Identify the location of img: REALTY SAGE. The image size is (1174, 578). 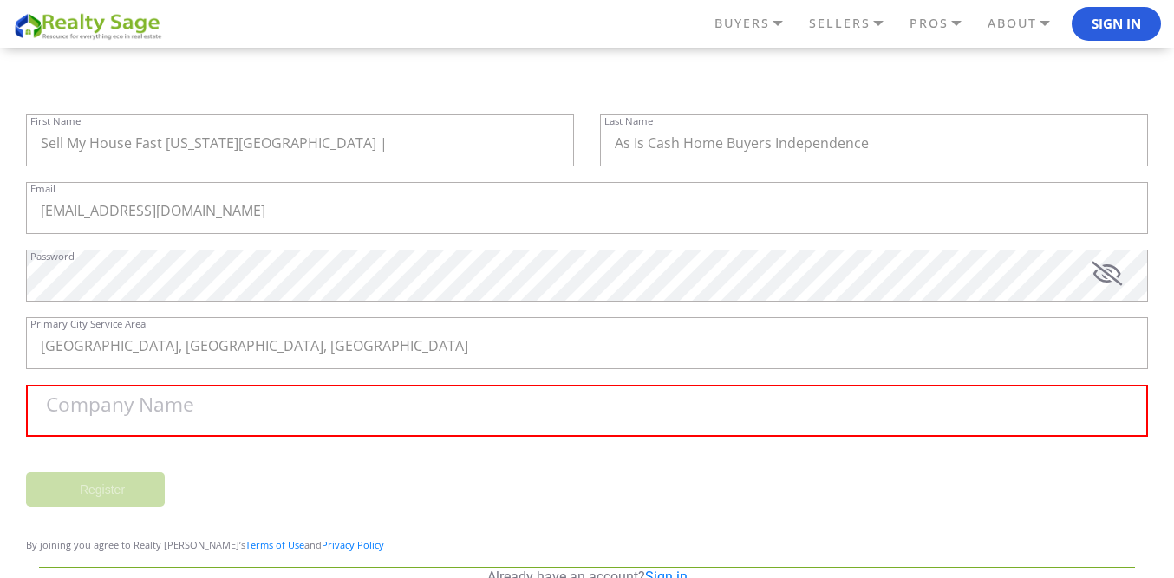
(91, 25).